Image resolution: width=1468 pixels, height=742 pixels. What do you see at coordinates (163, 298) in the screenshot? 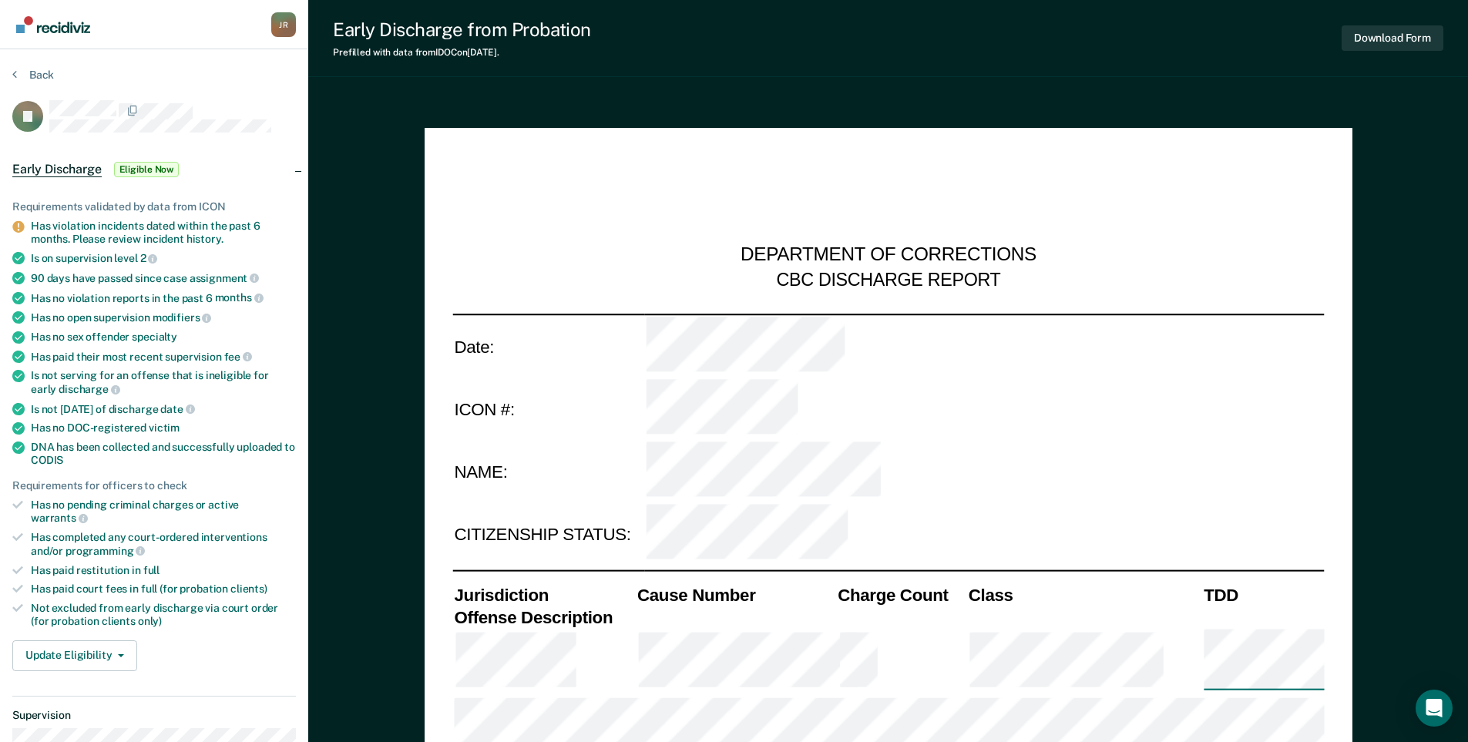
I see `div: Has no violation reports in the past 6` at bounding box center [163, 298].